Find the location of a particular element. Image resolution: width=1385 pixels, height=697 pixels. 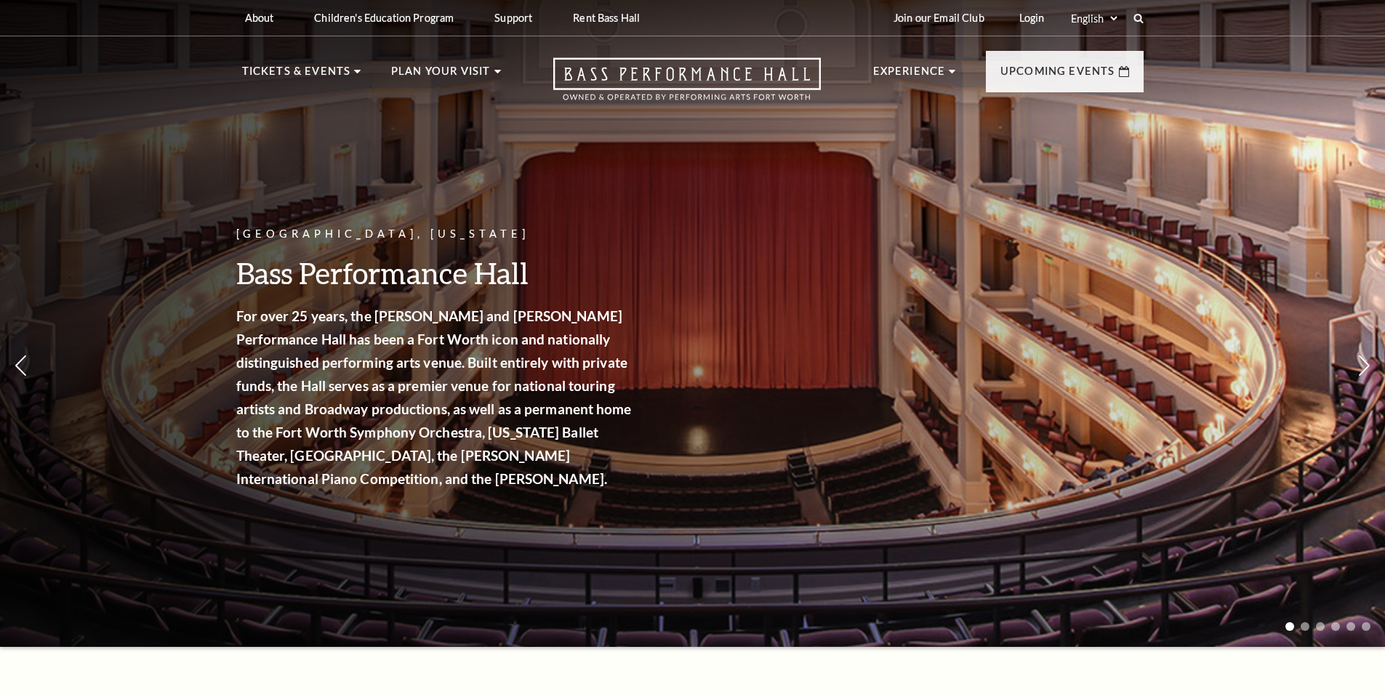

p: Experience is located at coordinates (910, 76).